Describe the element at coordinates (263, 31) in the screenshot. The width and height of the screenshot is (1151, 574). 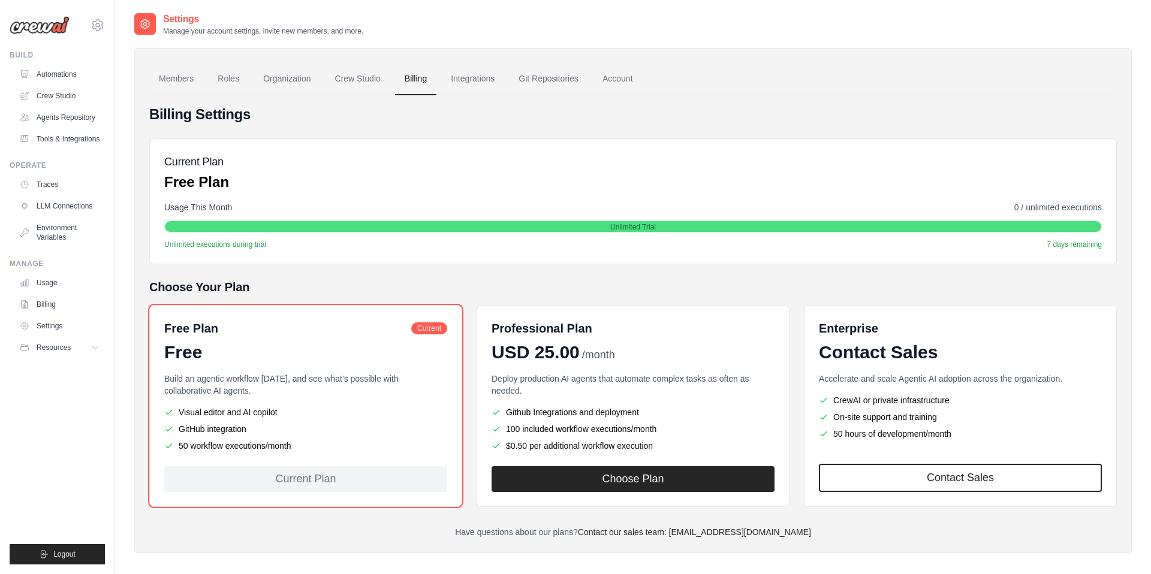
I see `p: Manage your account settings, invite new members, and more.` at that location.